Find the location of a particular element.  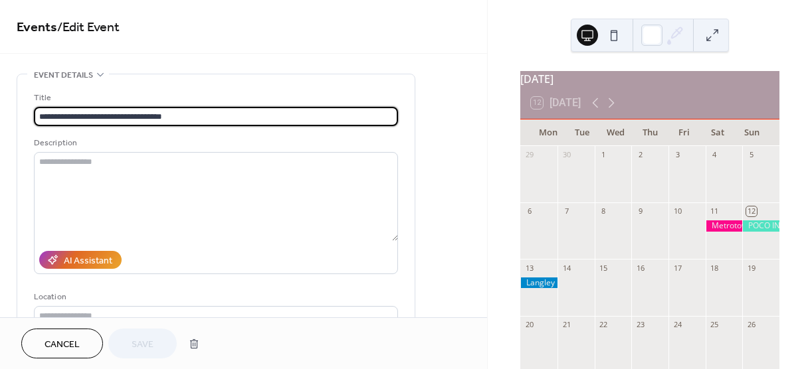

div: 22 is located at coordinates (603, 325).